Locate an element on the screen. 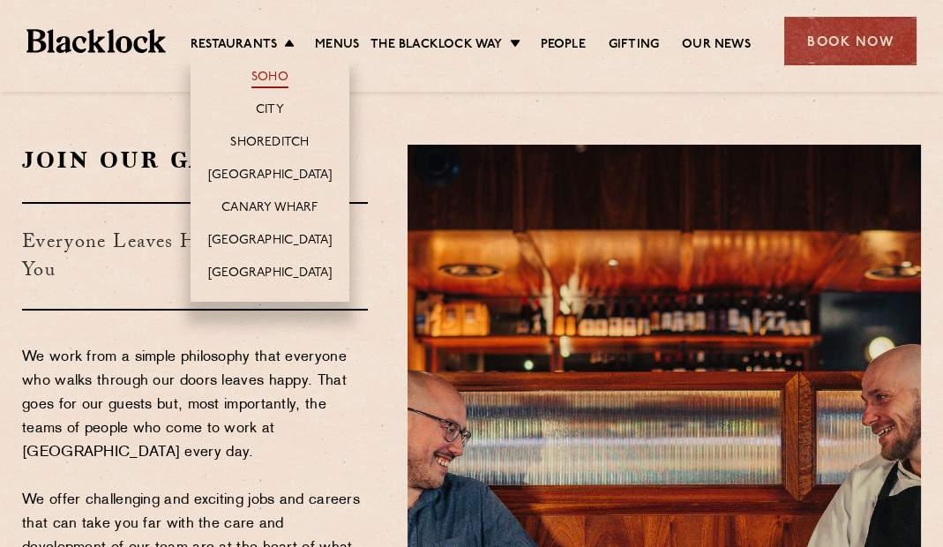 Image resolution: width=943 pixels, height=547 pixels. img: BL_Textured_Logo-footer-cropped.svg is located at coordinates (96, 41).